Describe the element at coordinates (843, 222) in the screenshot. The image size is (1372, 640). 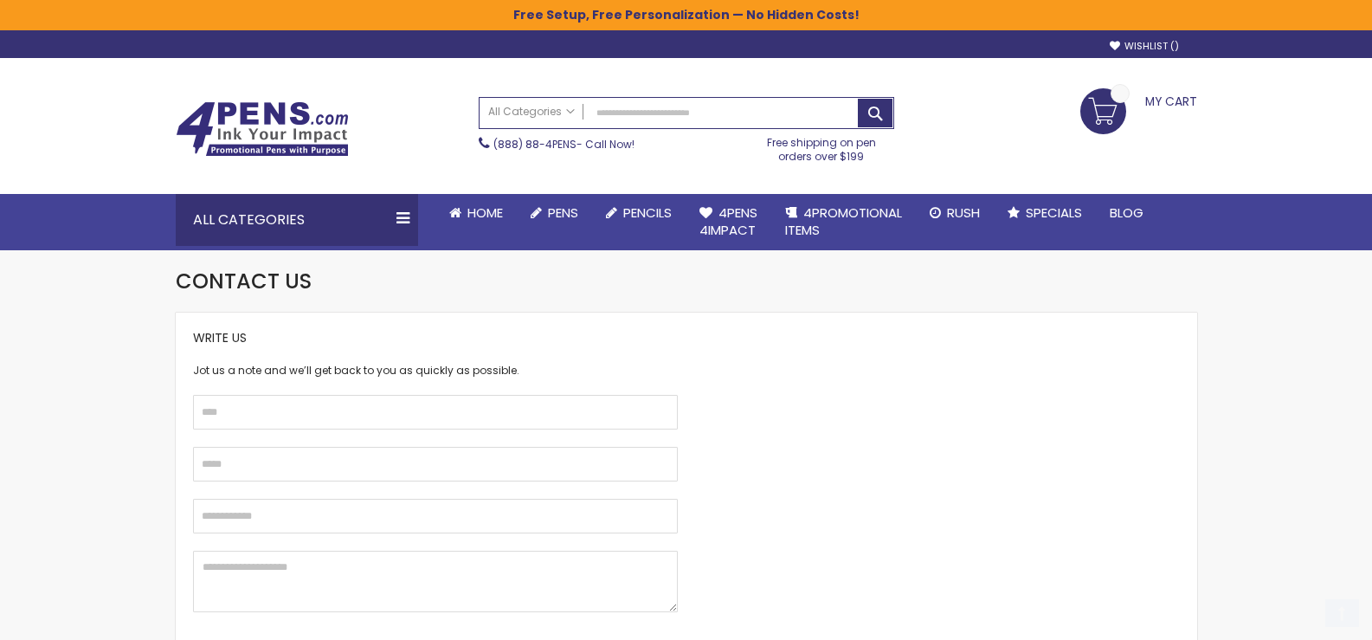
I see `a: 4PROMOTIONALITEMS` at that location.